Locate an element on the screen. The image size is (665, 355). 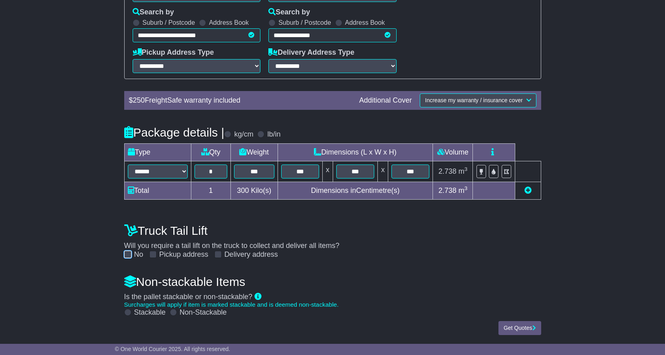
label: Delivery address is located at coordinates (251, 255).